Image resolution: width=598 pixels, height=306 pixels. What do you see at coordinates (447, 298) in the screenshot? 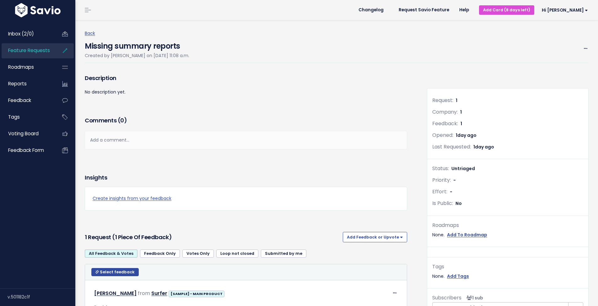
I see `span: Subscribers` at bounding box center [447, 298].